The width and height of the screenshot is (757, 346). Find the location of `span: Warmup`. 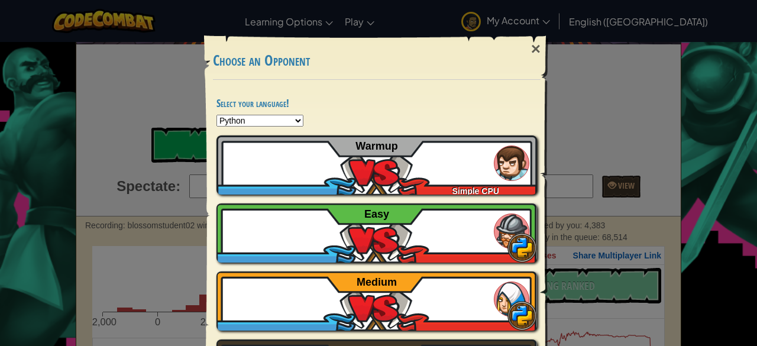

span: Warmup is located at coordinates (376, 146).